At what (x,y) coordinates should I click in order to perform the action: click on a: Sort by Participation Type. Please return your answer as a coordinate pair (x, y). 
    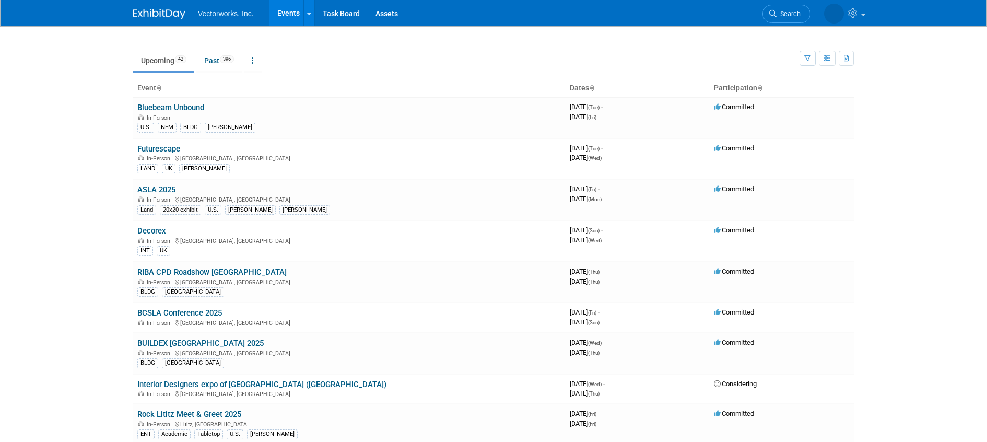
    Looking at the image, I should click on (760, 88).